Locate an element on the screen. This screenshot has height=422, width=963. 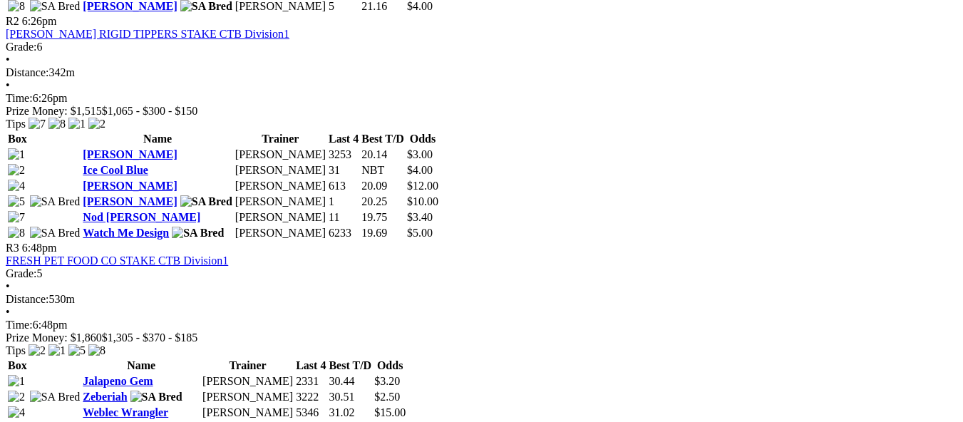
a: FRESH PET FOOD CO STAKE CTB Division1 is located at coordinates (117, 260).